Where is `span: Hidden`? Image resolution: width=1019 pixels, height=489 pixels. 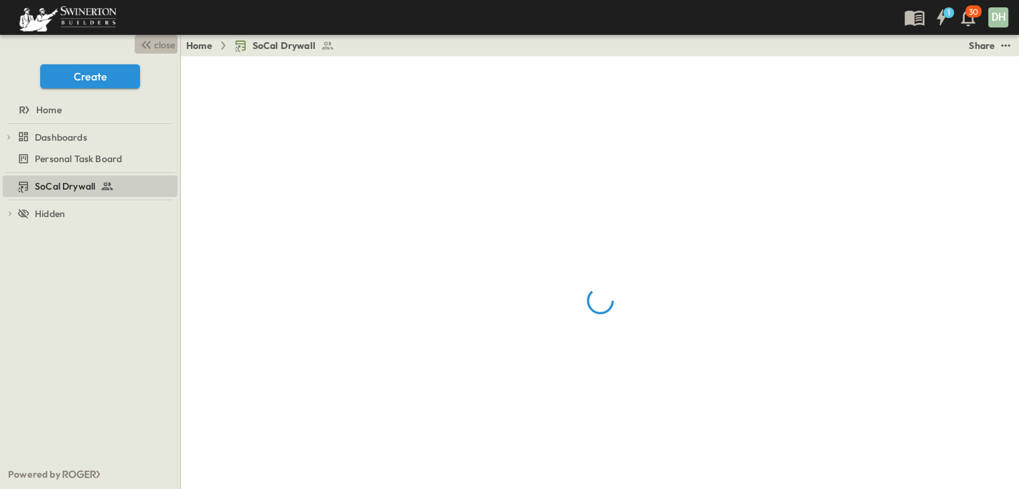
span: Hidden is located at coordinates (50, 214).